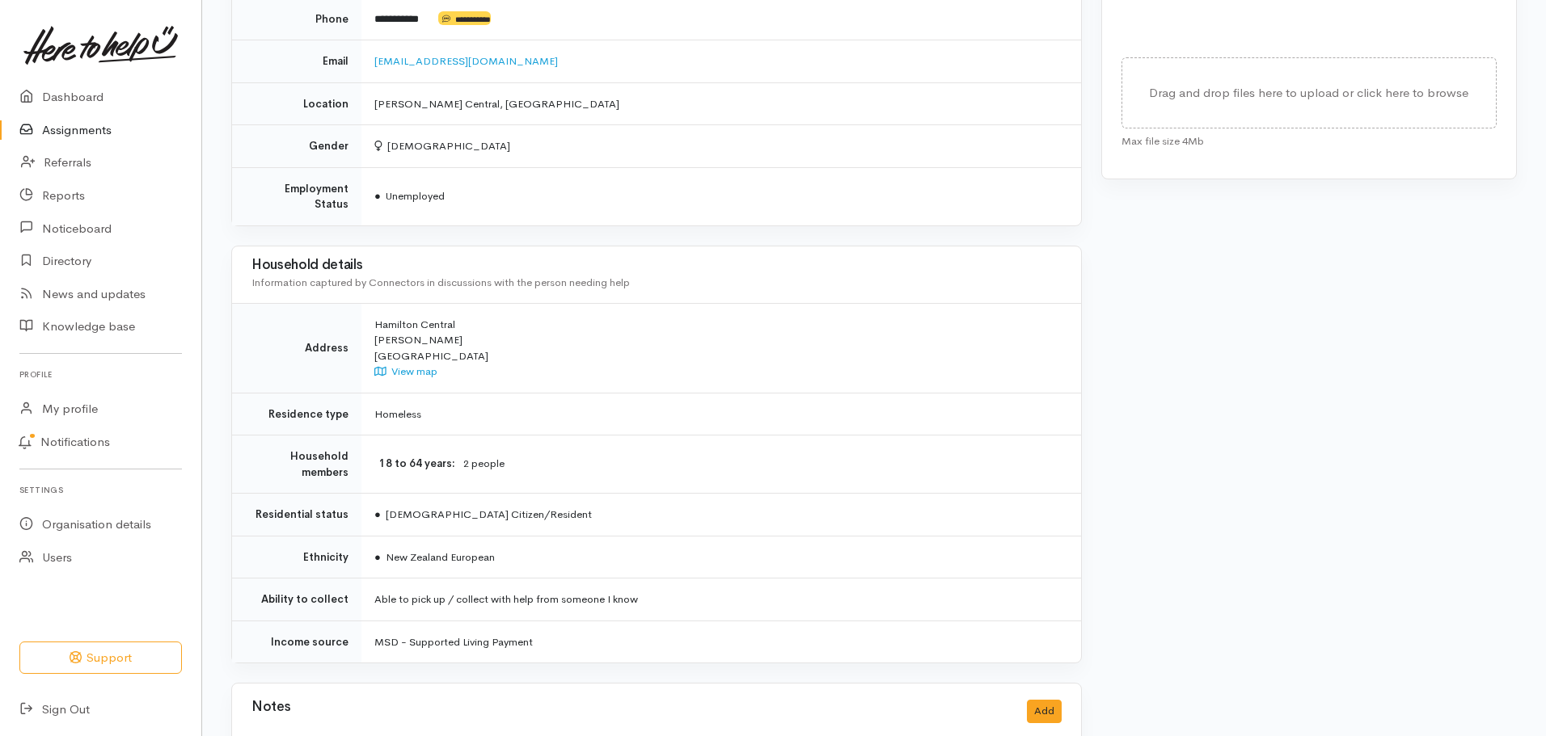  What do you see at coordinates (721, 642) in the screenshot?
I see `td: MSD - Supported Living Payment` at bounding box center [721, 642].